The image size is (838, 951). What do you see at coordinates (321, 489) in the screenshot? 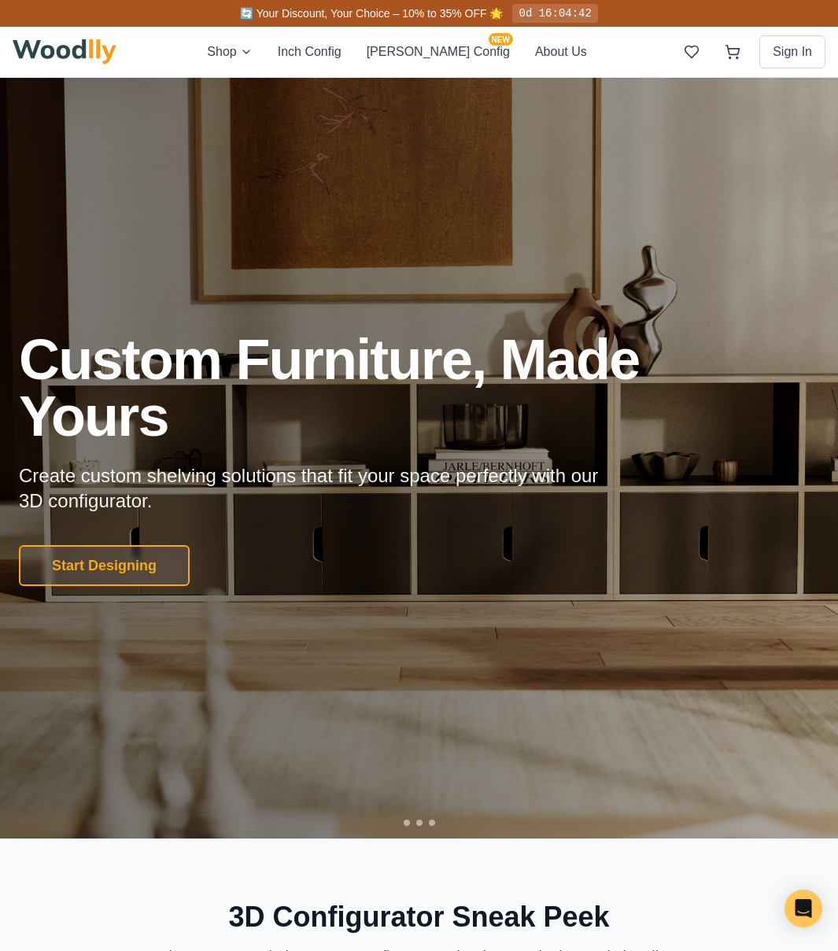
I see `p: Create custom shelving solutions that fit your space perfectly with our 3D configurator.` at bounding box center [321, 489].